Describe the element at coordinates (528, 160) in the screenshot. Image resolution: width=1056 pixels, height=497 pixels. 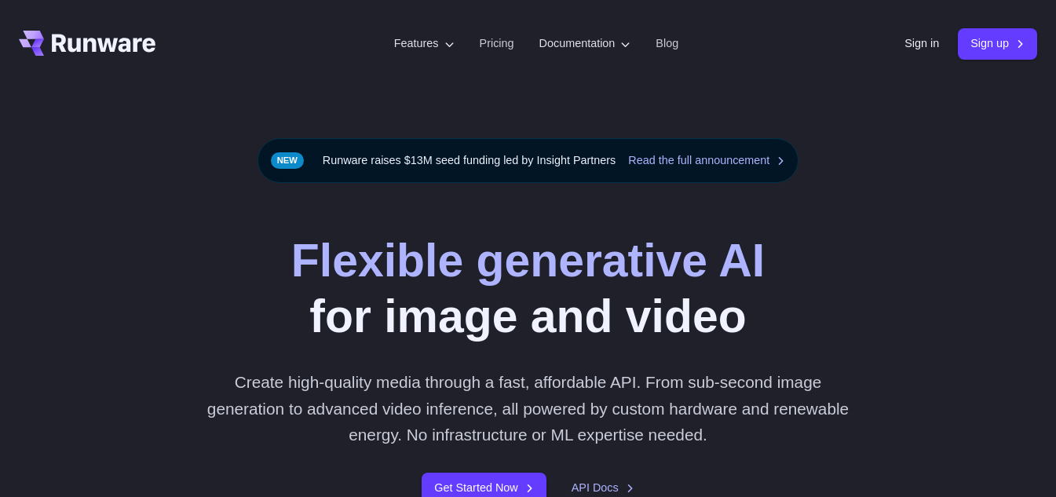
I see `div: Runware raises $13M seed funding led by Insight Partners` at that location.